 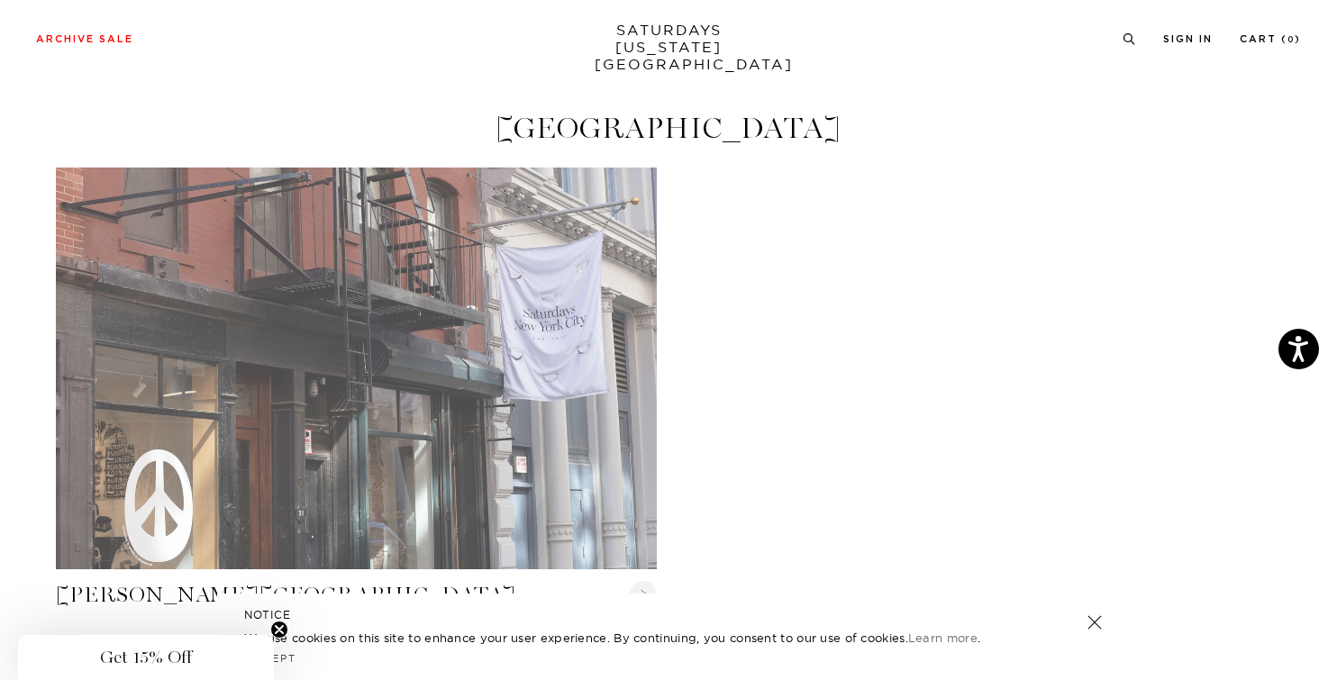 I want to click on button: Close teaser, so click(x=279, y=630).